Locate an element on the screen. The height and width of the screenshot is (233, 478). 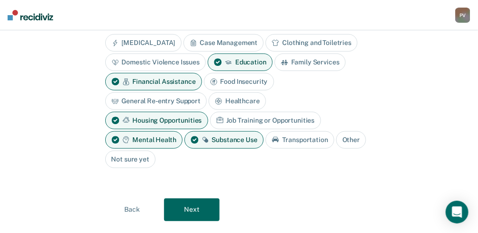
button: Next is located at coordinates (192, 210).